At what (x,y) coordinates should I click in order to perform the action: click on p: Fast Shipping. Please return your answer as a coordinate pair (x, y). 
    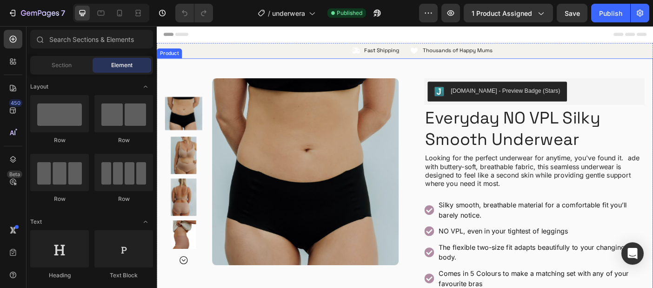
    Looking at the image, I should click on (253, 27).